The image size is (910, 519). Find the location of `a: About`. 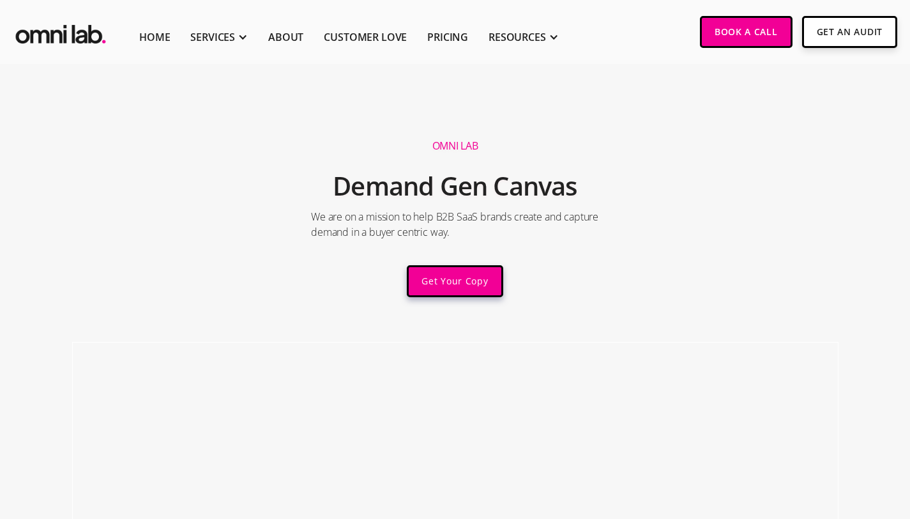

a: About is located at coordinates (286, 37).